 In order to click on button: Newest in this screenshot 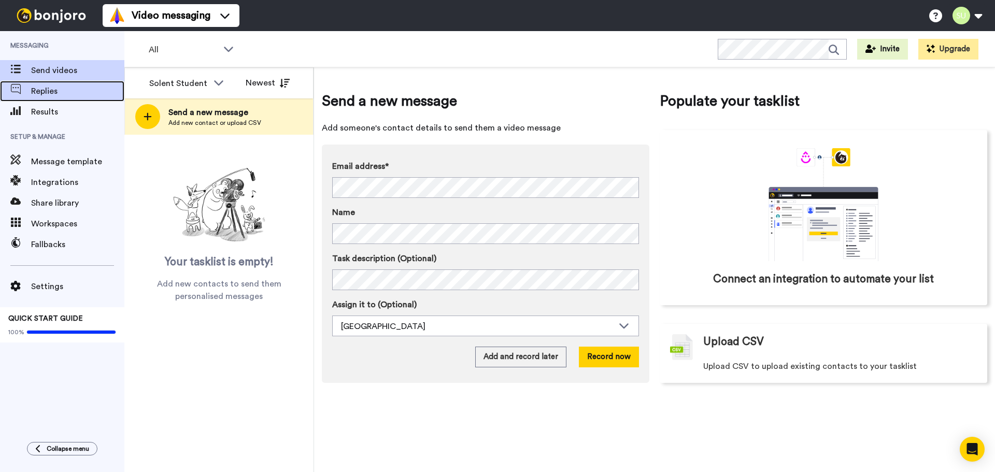, I will do `click(268, 83)`.